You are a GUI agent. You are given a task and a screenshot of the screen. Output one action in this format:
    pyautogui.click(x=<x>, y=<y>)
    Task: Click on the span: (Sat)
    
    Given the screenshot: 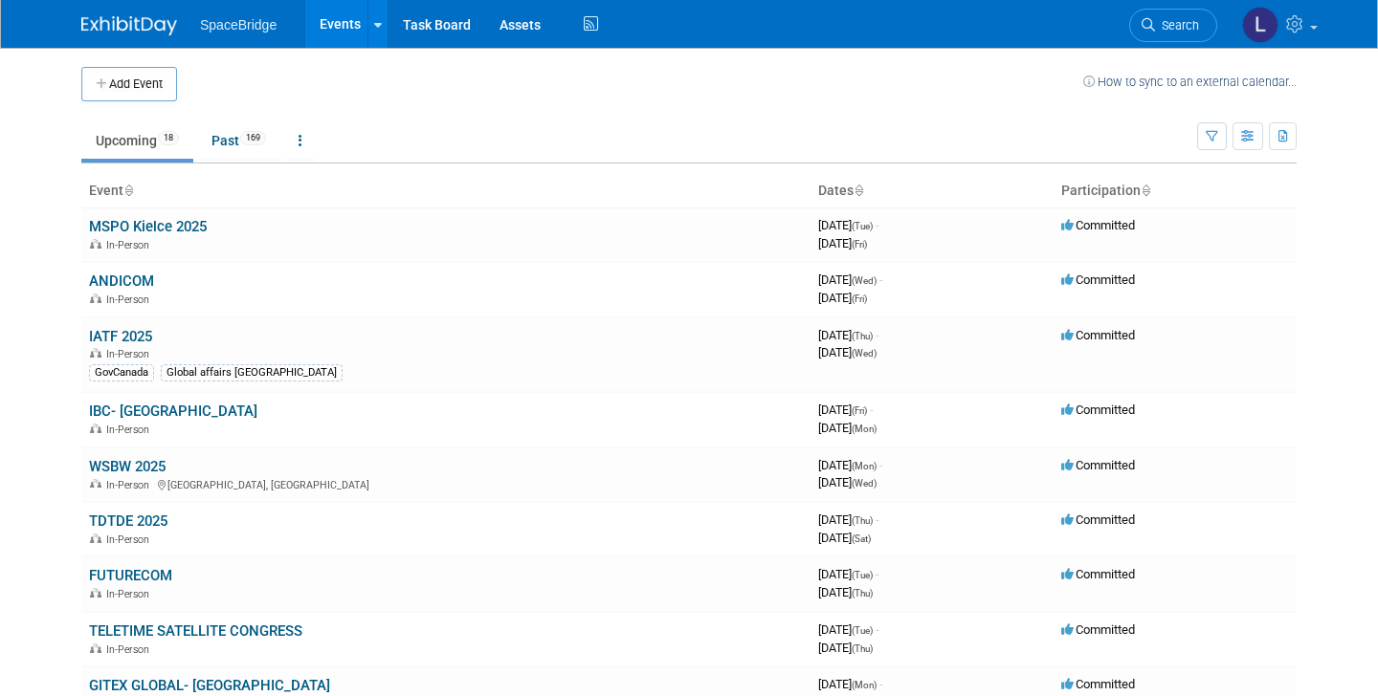 What is the action you would take?
    pyautogui.click(x=861, y=539)
    